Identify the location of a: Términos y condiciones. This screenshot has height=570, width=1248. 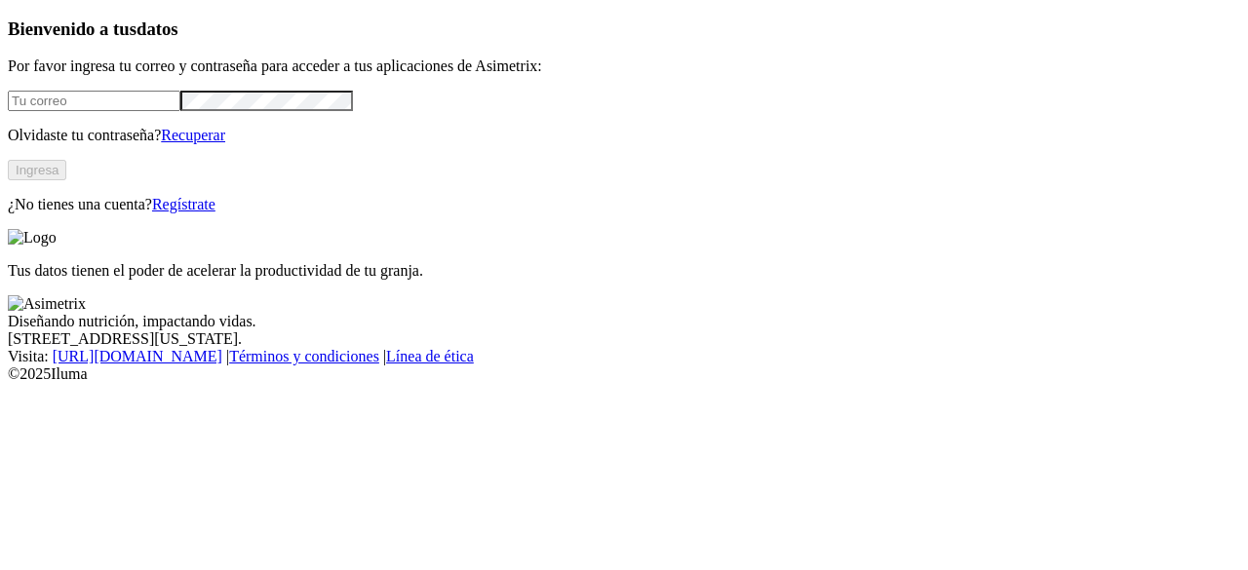
(304, 356).